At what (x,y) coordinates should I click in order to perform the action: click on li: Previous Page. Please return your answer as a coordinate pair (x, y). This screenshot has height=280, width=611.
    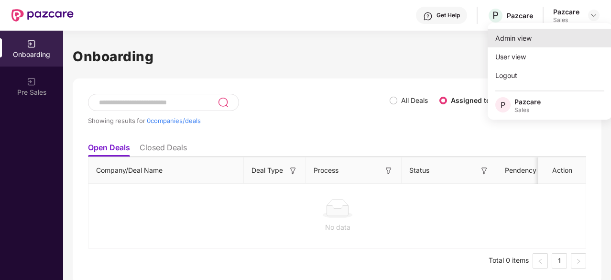
    Looking at the image, I should click on (540, 261).